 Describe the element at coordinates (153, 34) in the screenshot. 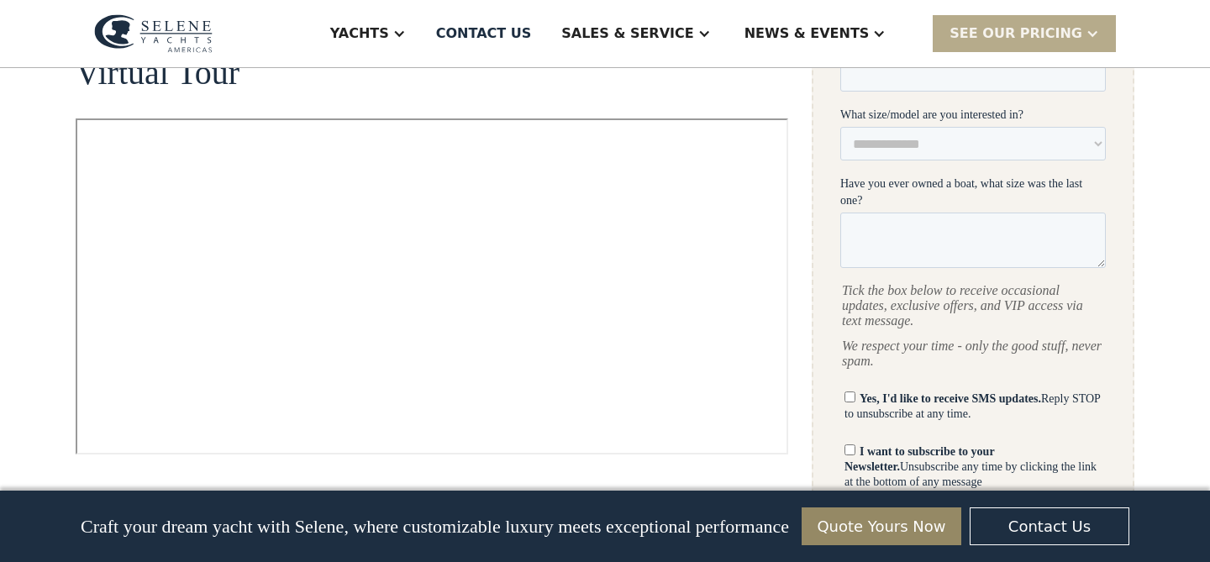

I see `img: logo` at that location.